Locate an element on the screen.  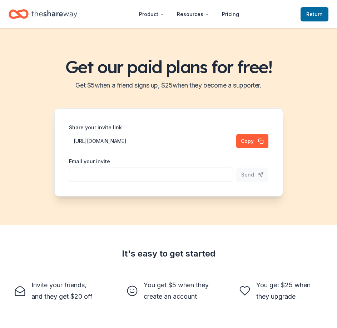
a: Pricing is located at coordinates (230, 14).